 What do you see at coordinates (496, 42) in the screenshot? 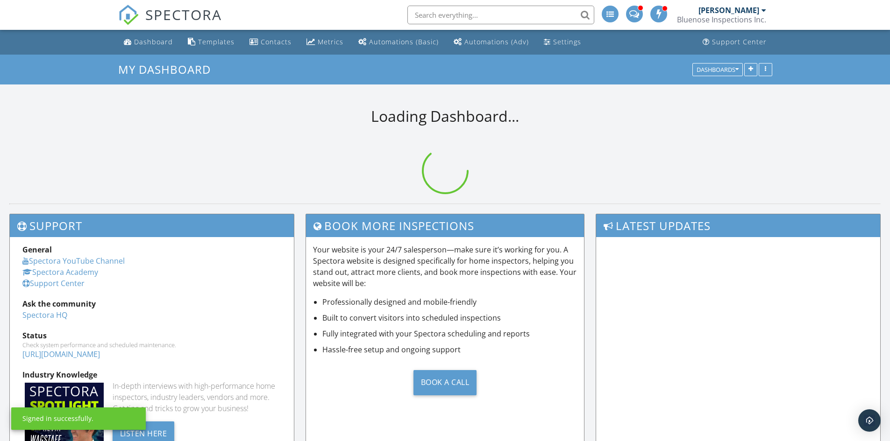
I see `div: Automations (Adv)` at bounding box center [496, 42].